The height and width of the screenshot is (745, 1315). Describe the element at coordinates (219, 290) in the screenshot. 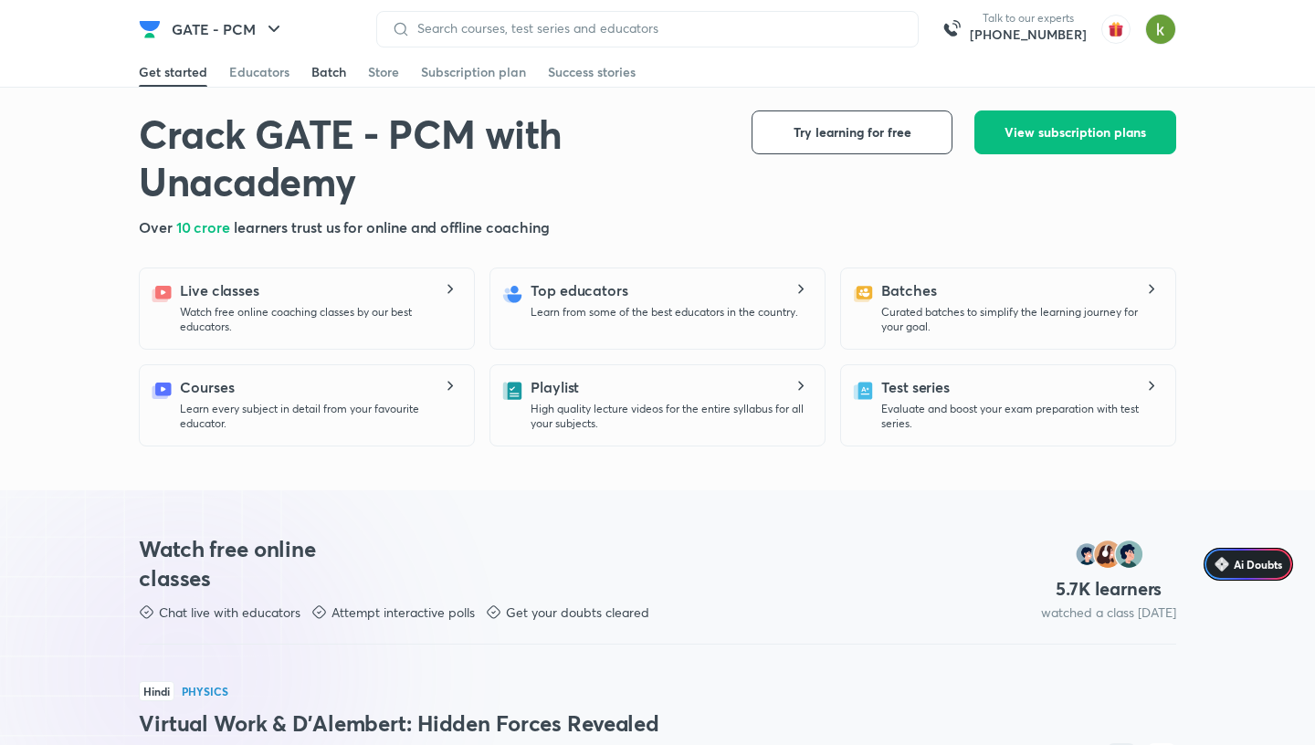

I see `h5: Live classes` at that location.